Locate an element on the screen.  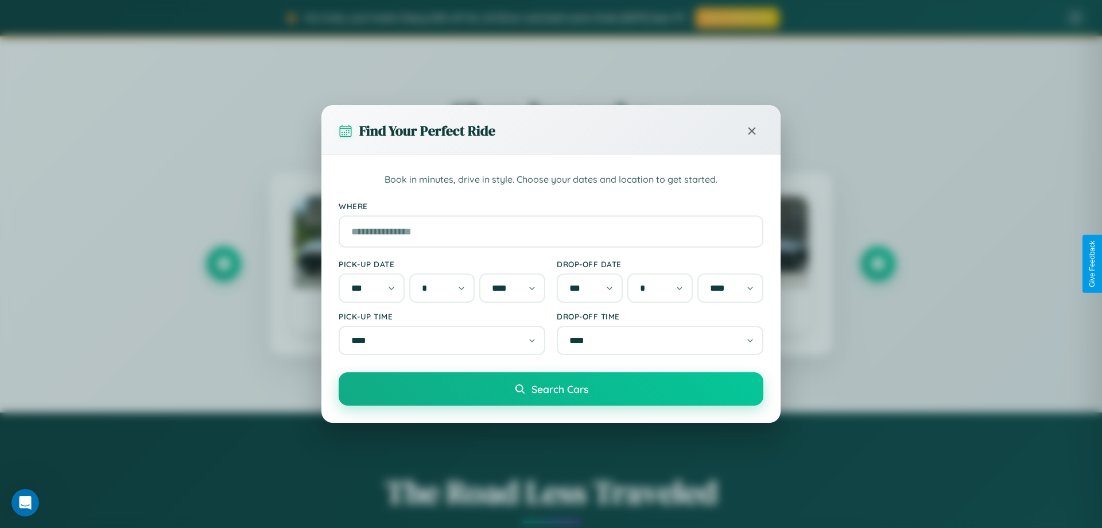
label: Where is located at coordinates (551, 205).